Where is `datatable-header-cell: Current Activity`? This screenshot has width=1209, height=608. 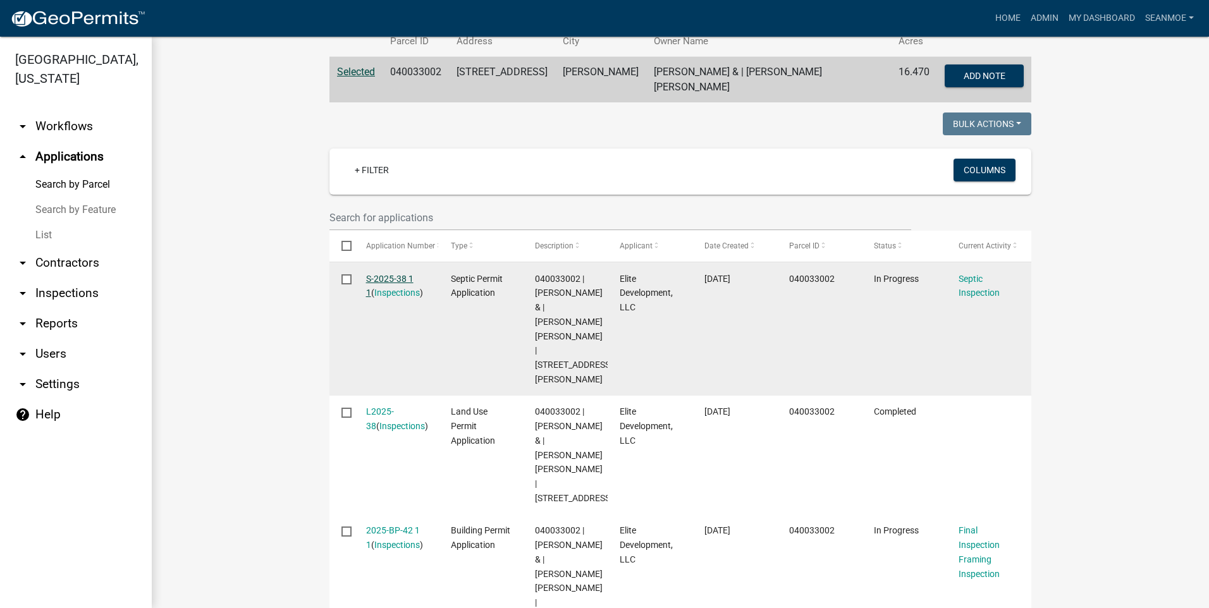 datatable-header-cell: Current Activity is located at coordinates (989, 246).